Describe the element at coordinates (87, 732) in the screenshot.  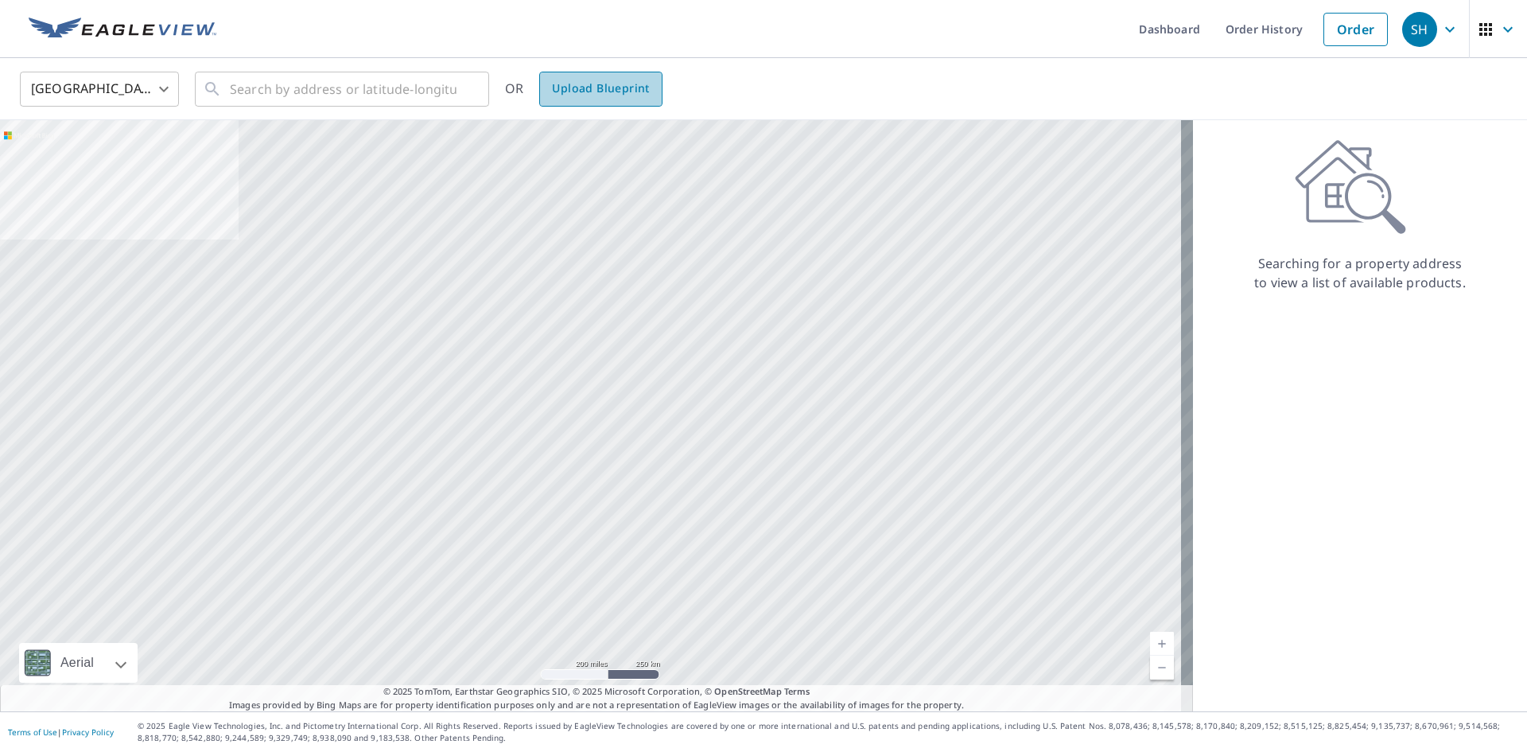
I see `a: Privacy Policy` at that location.